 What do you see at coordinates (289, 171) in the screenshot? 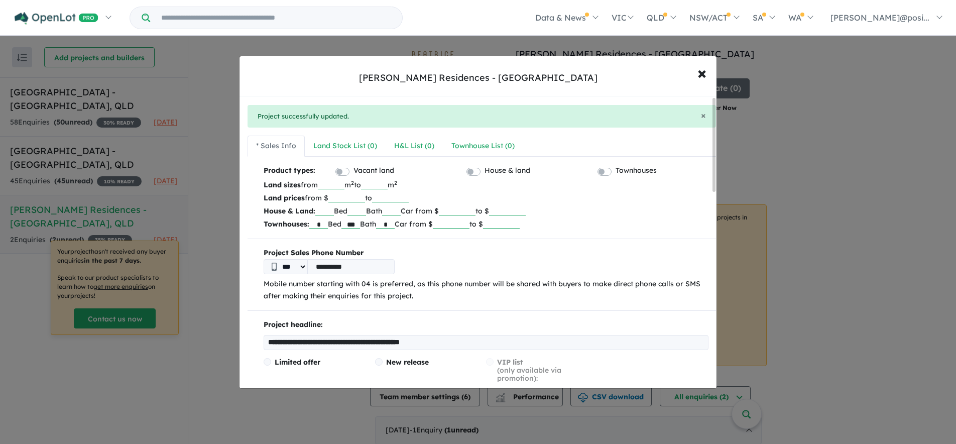
I see `b: Product types:` at bounding box center [289, 171].